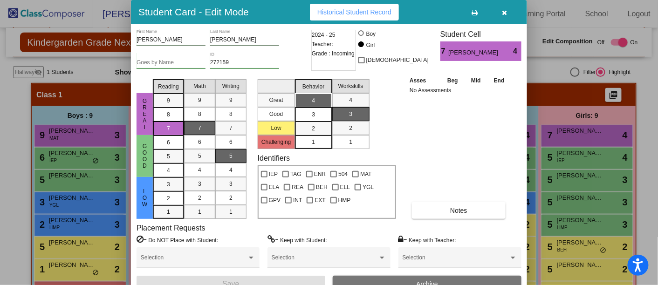 The height and width of the screenshot is (285, 658). What do you see at coordinates (427, 240) in the screenshot?
I see `label: = Keep with Teacher:` at bounding box center [427, 240].